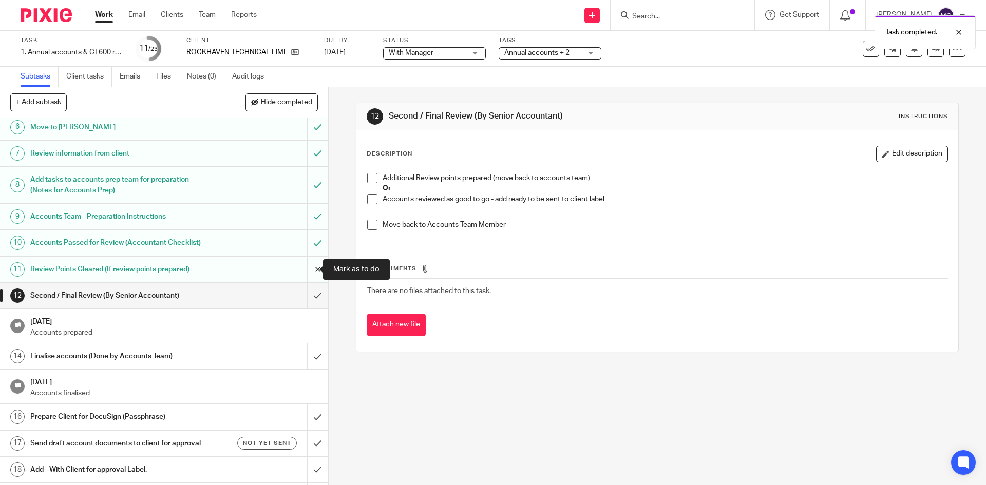  Describe the element at coordinates (174, 393) in the screenshot. I see `p: Accounts finalised` at that location.